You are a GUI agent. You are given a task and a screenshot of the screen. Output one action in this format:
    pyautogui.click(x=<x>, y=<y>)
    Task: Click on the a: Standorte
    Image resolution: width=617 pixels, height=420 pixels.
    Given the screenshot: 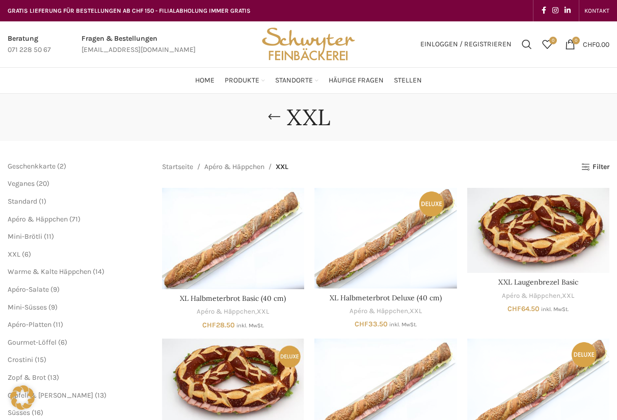 What is the action you would take?
    pyautogui.click(x=297, y=81)
    